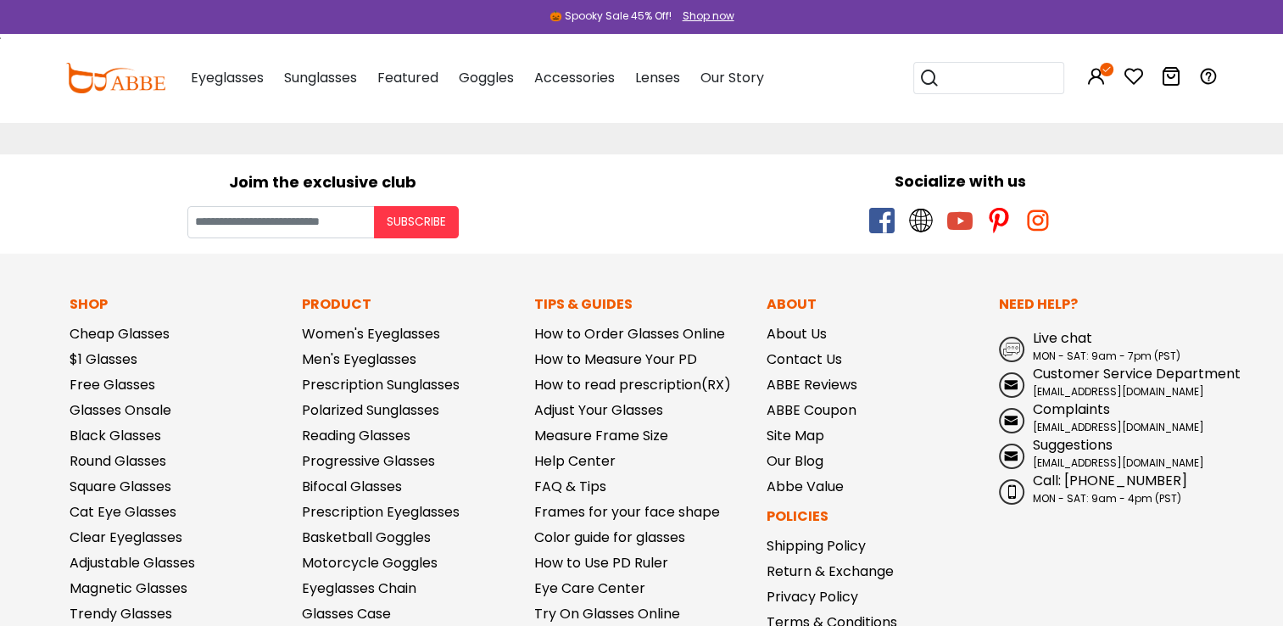 Image resolution: width=1283 pixels, height=626 pixels. I want to click on a: Women's Eyeglasses, so click(371, 333).